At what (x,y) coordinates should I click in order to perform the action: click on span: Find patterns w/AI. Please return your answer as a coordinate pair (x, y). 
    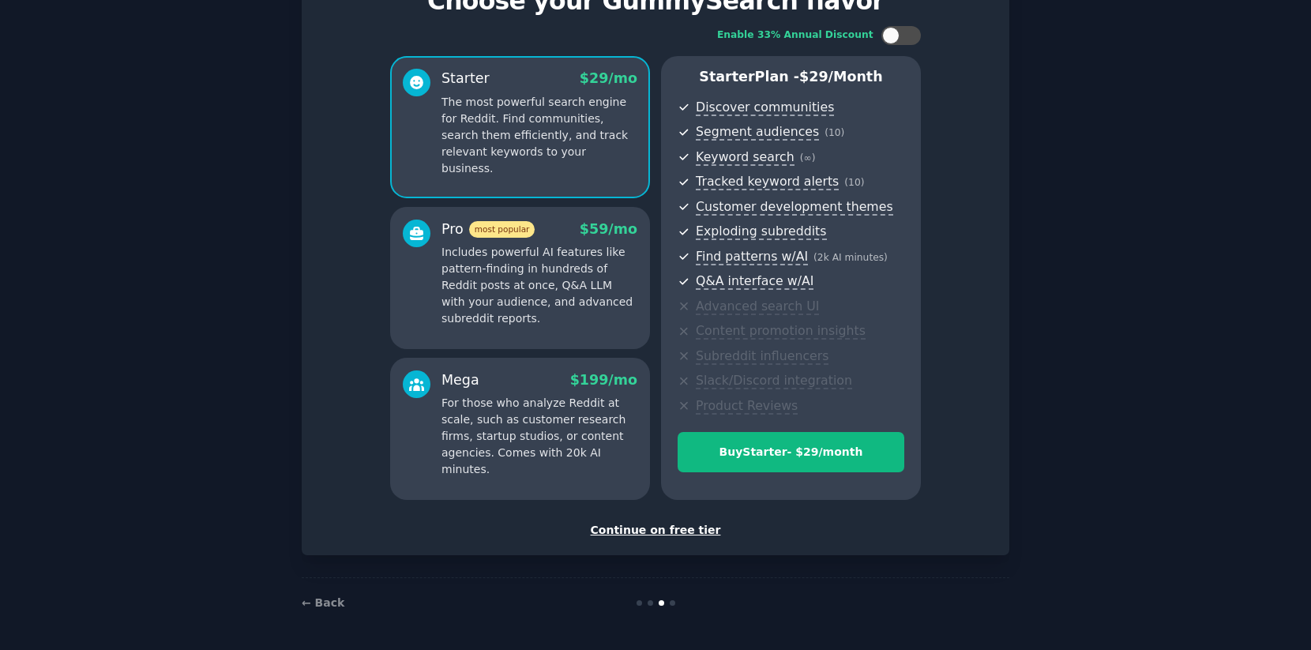
    Looking at the image, I should click on (752, 257).